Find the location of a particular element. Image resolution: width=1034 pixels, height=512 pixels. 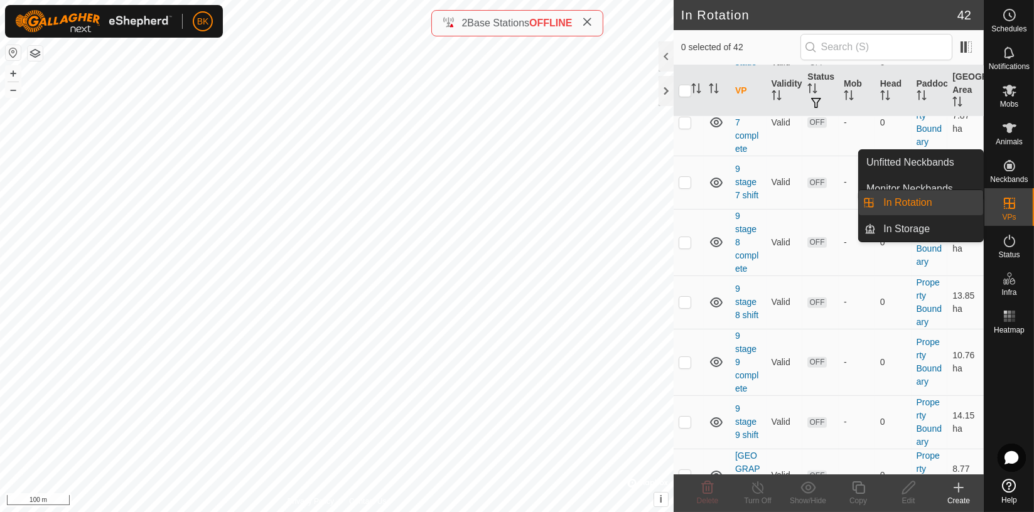

a: Monitor Neckbands is located at coordinates (921, 189).